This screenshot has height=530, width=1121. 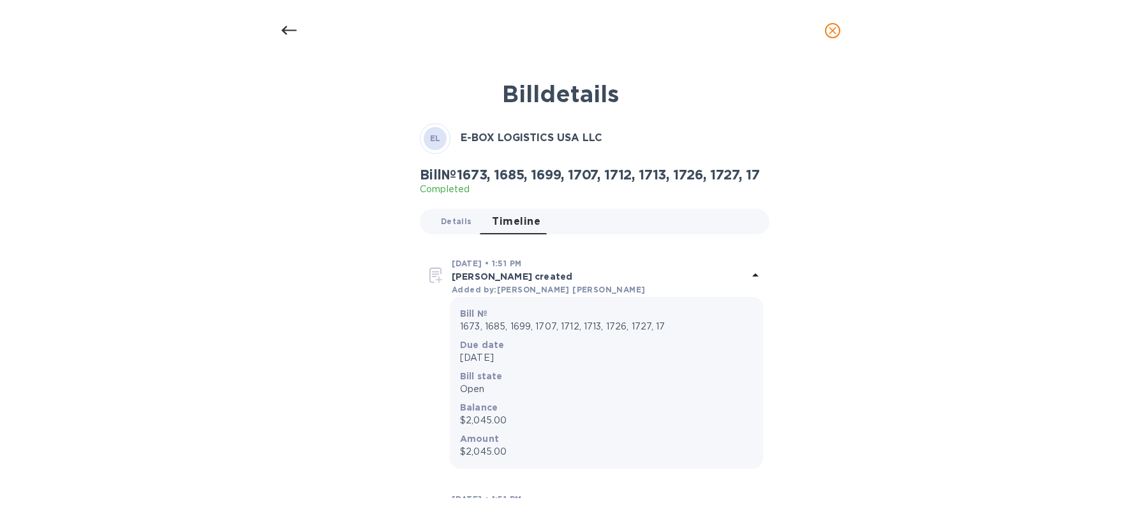 I want to click on p: Completed, so click(x=590, y=189).